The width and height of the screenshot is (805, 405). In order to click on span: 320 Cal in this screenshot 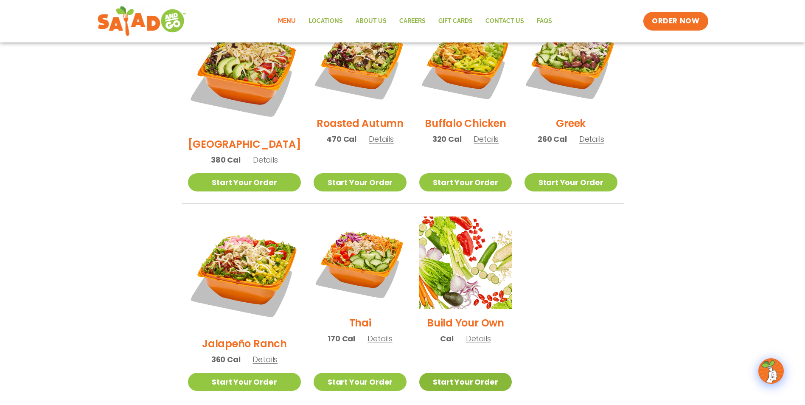, I will do `click(447, 139)`.